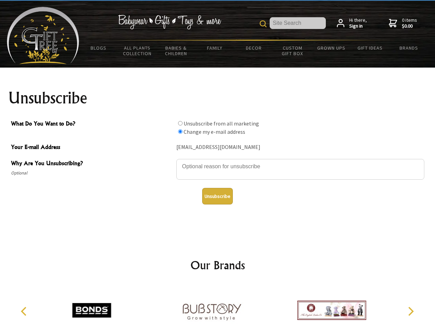 Image resolution: width=435 pixels, height=331 pixels. I want to click on span: Optional, so click(92, 173).